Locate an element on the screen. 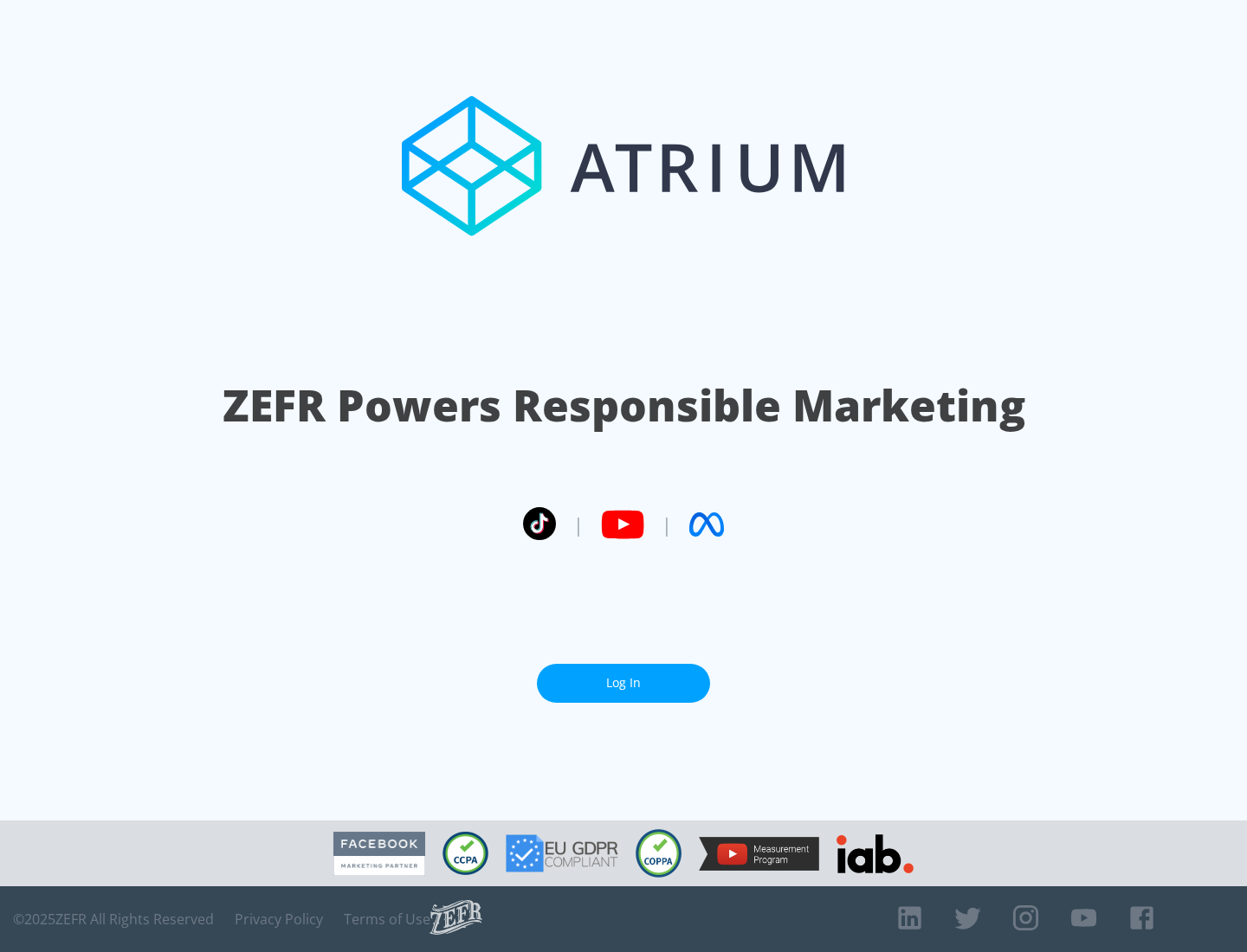  img: Facebook Marketing Partner is located at coordinates (379, 854).